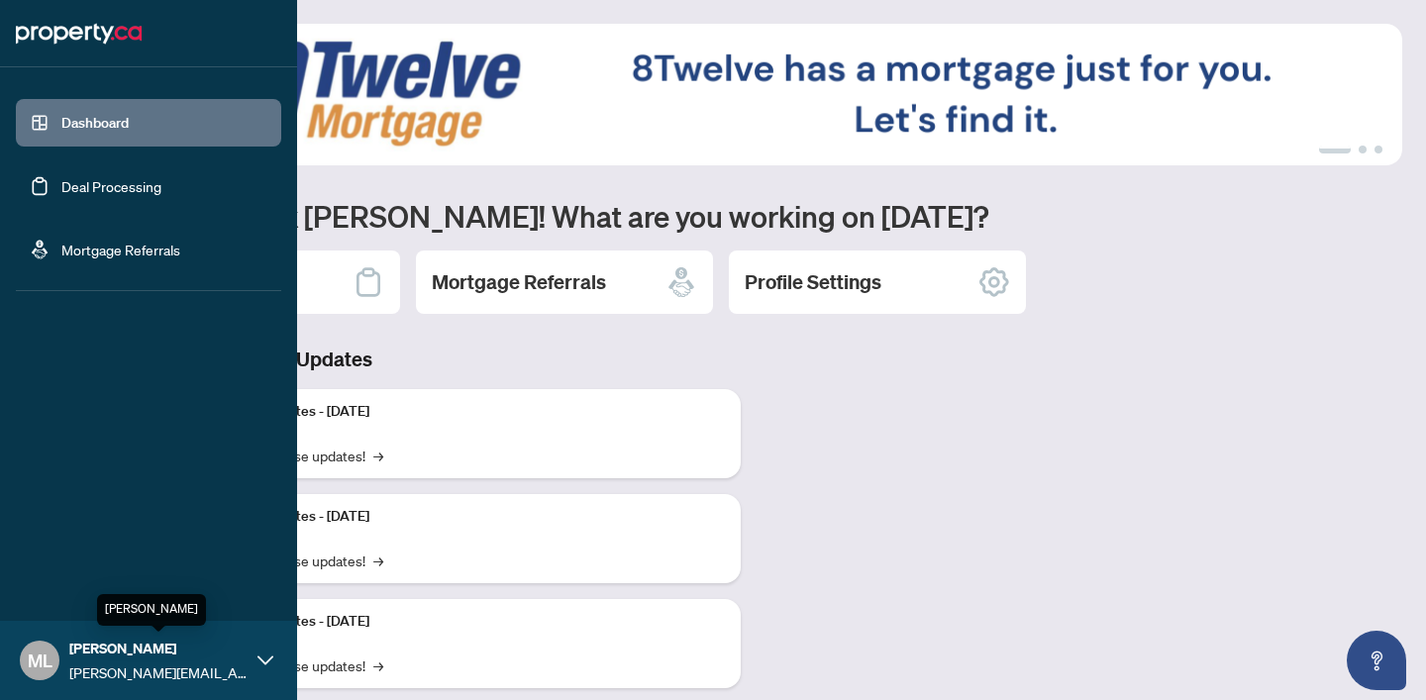  I want to click on span: ML, so click(40, 661).